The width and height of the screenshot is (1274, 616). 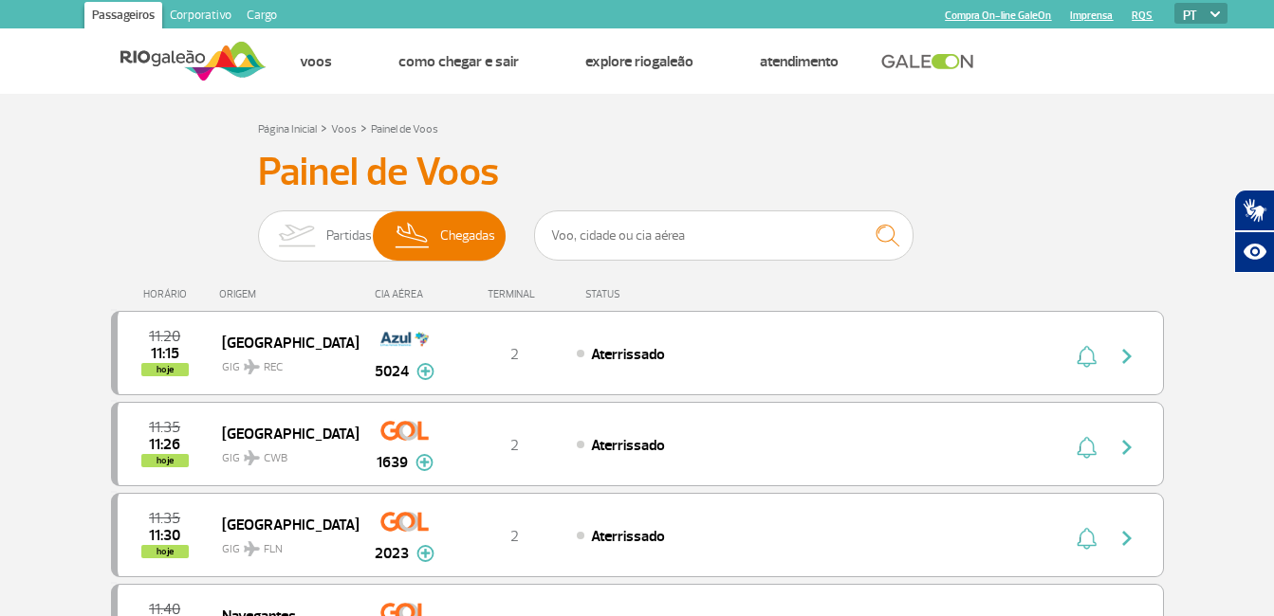 What do you see at coordinates (392, 463) in the screenshot?
I see `span: 1639` at bounding box center [392, 463].